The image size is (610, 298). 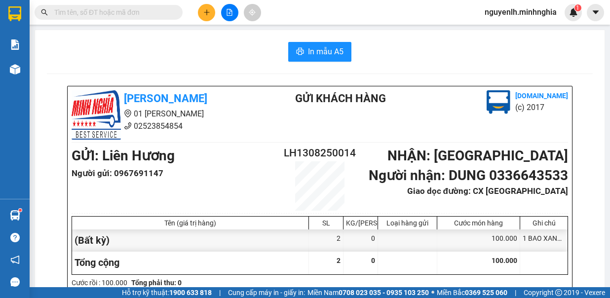 I want to click on span: phone, so click(x=128, y=126).